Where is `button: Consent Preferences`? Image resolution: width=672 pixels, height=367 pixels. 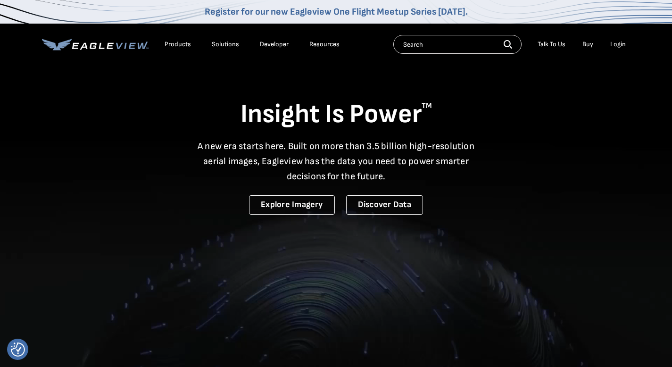 button: Consent Preferences is located at coordinates (18, 349).